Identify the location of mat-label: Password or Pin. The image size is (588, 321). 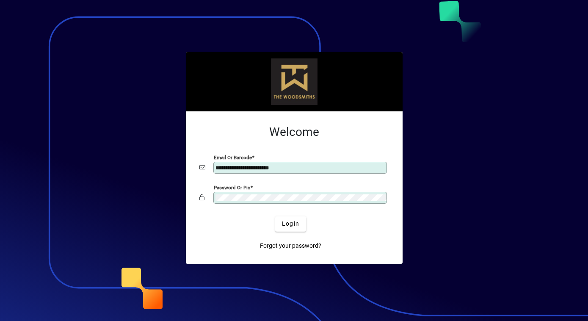
(232, 187).